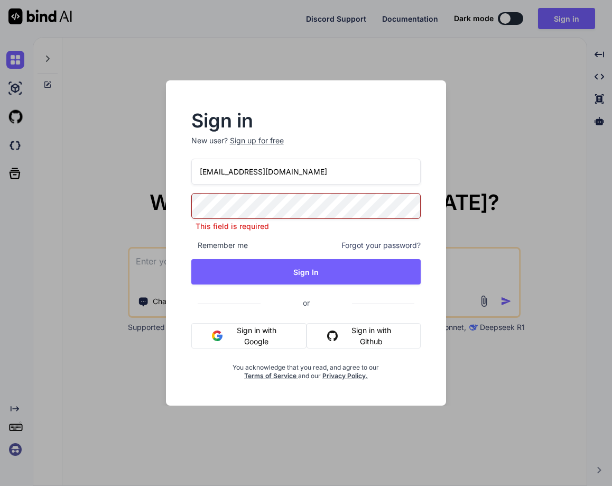 The height and width of the screenshot is (486, 612). What do you see at coordinates (217, 336) in the screenshot?
I see `img: google` at bounding box center [217, 336].